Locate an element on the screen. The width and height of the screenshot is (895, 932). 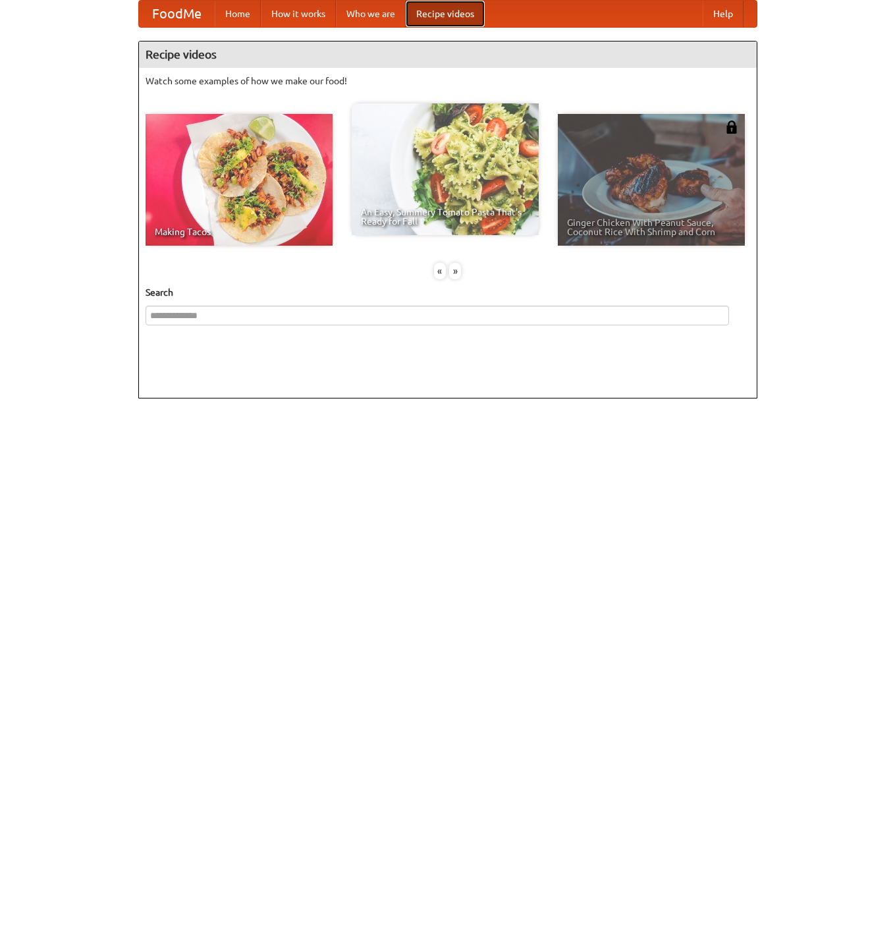
span: Making Tacos is located at coordinates (239, 232).